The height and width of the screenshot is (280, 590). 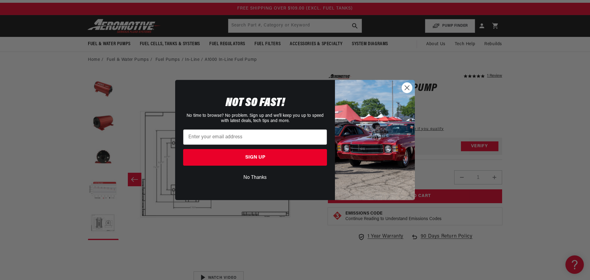 I want to click on span: NOT SO FAST!, so click(x=255, y=103).